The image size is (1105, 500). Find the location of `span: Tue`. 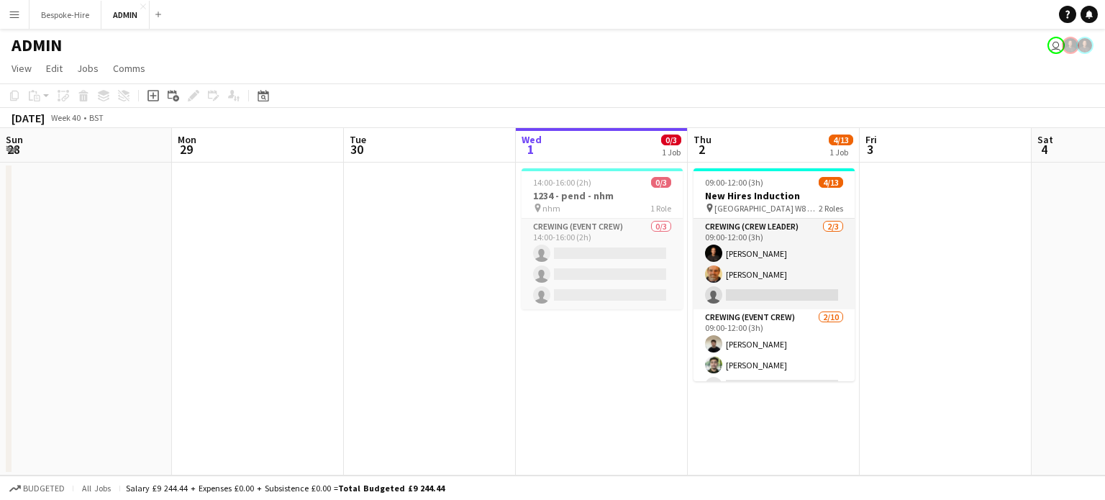

span: Tue is located at coordinates (357, 140).